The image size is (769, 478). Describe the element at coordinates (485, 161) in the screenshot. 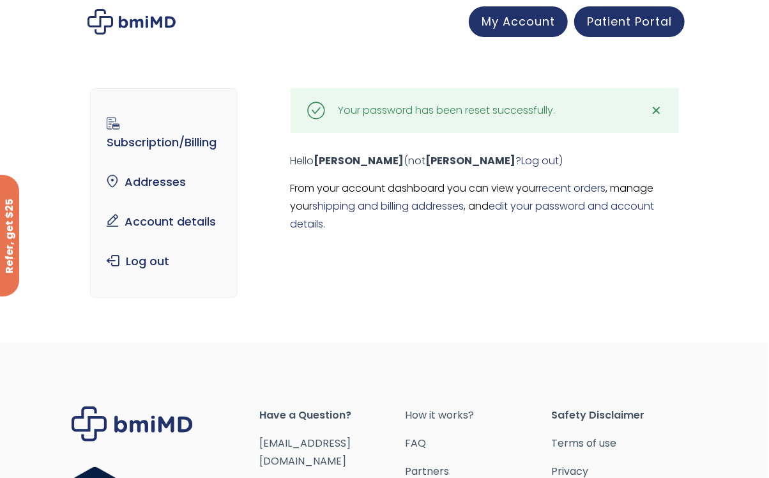

I see `p: Hello (not ? )` at that location.